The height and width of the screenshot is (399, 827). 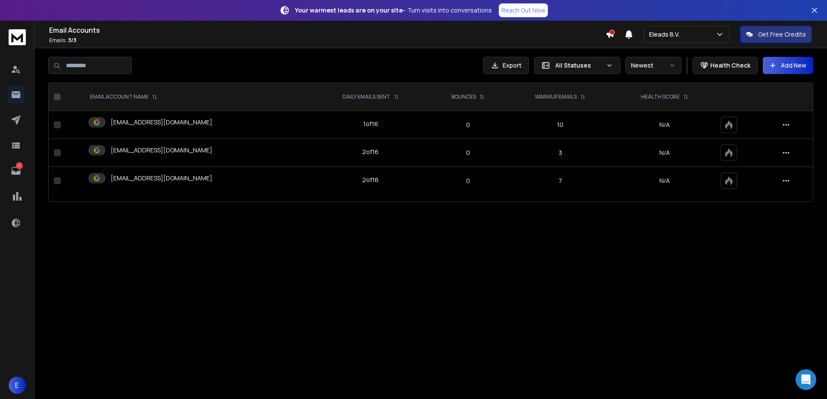 I want to click on button: Health Check, so click(x=725, y=65).